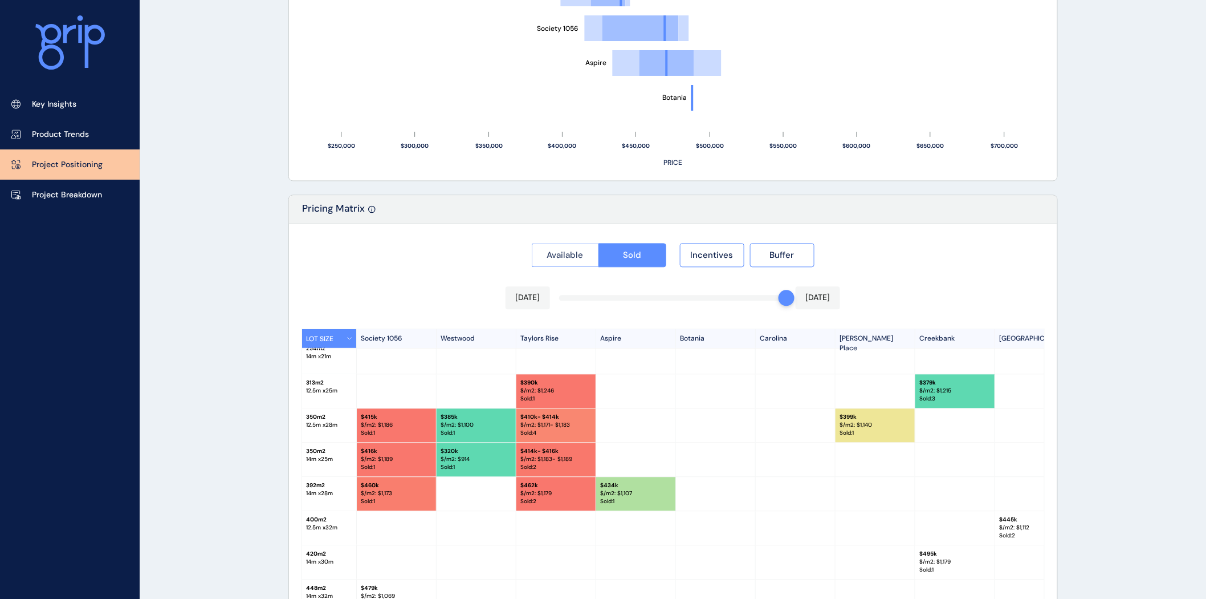 This screenshot has height=599, width=1206. What do you see at coordinates (396, 425) in the screenshot?
I see `p: $/m2: $ 1,186` at bounding box center [396, 425].